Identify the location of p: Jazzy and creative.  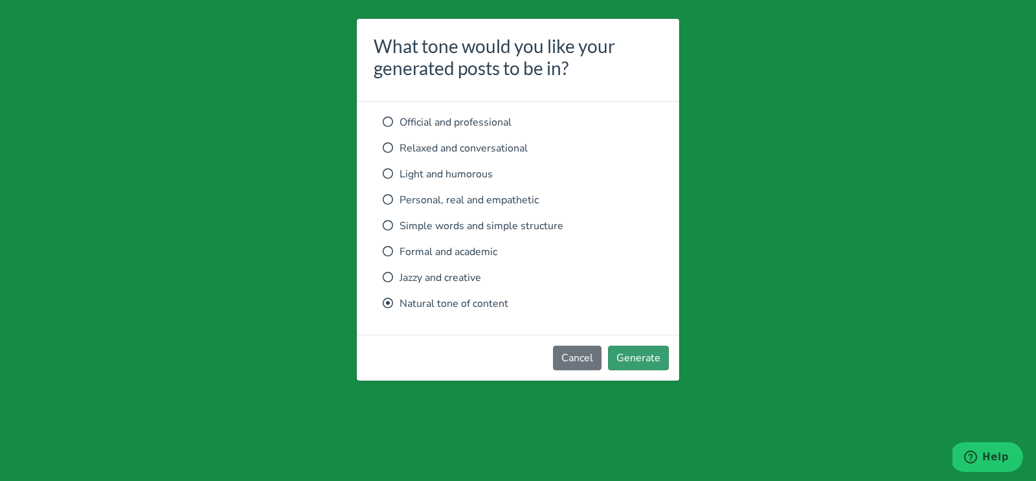
(518, 278).